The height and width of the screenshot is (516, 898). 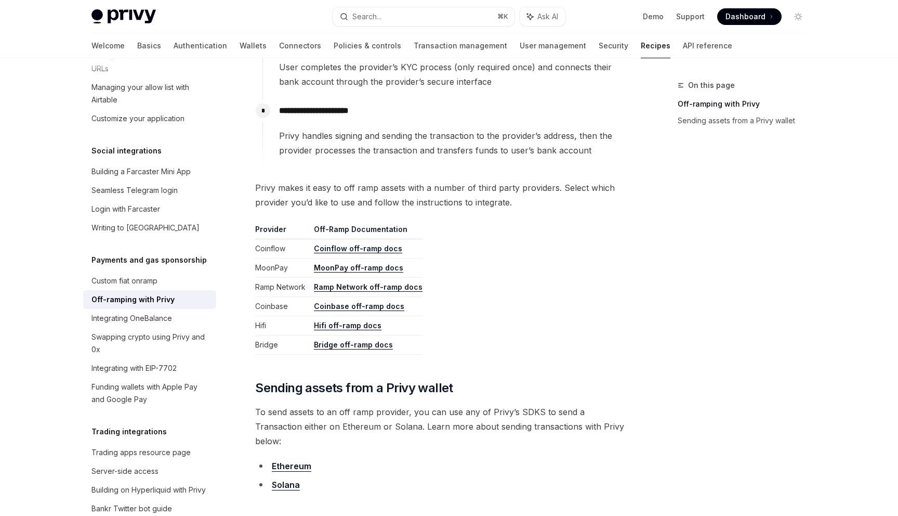 I want to click on div: Integrating with EIP-7702, so click(x=134, y=368).